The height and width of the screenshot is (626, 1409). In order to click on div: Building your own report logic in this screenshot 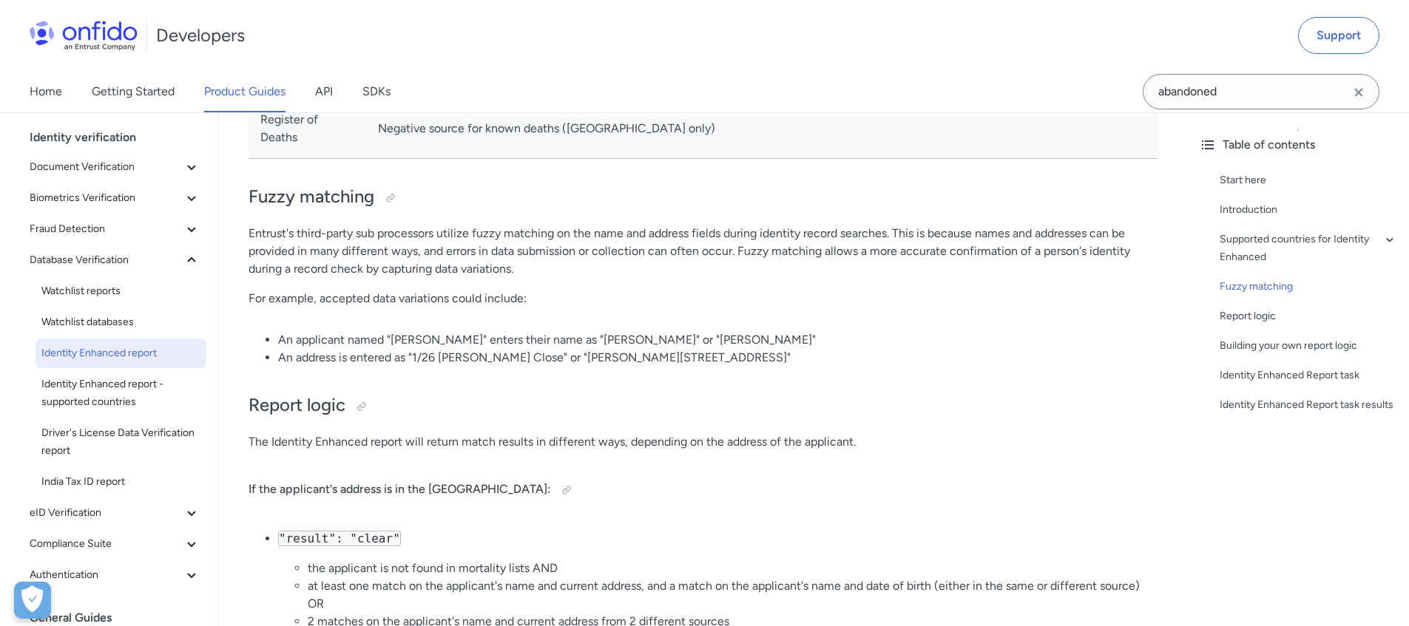, I will do `click(1308, 346)`.